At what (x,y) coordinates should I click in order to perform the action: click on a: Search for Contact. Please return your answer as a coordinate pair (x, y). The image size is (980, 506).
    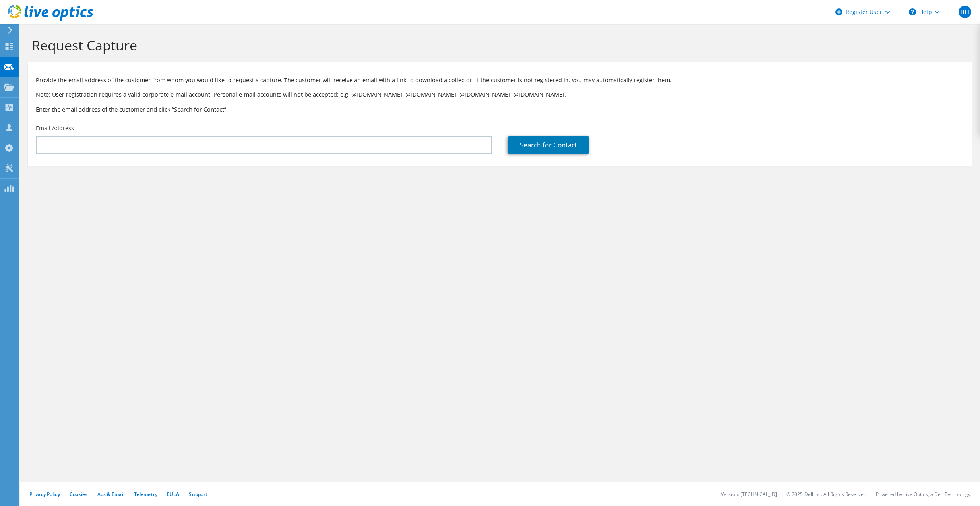
    Looking at the image, I should click on (548, 145).